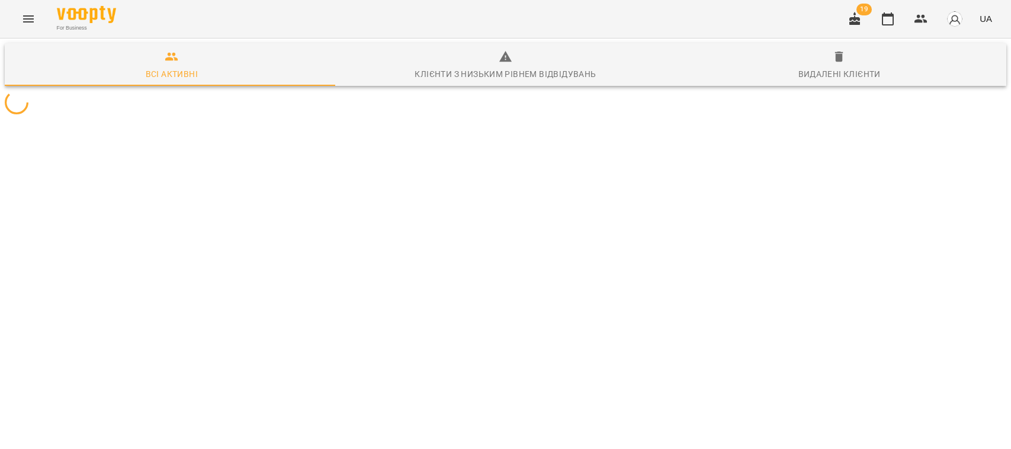 This screenshot has height=449, width=1011. What do you see at coordinates (172, 74) in the screenshot?
I see `div: Всі активні` at bounding box center [172, 74].